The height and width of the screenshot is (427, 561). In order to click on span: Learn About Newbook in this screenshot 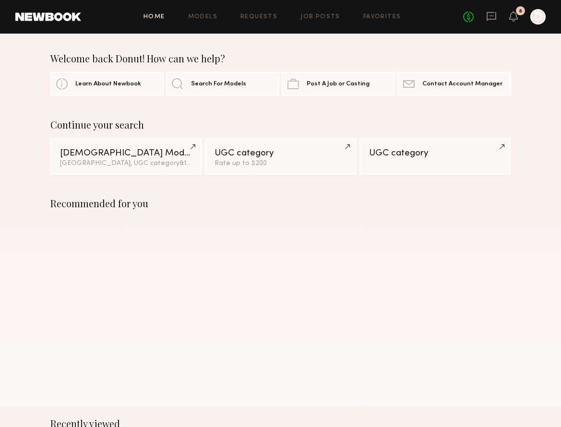, I will do `click(108, 84)`.